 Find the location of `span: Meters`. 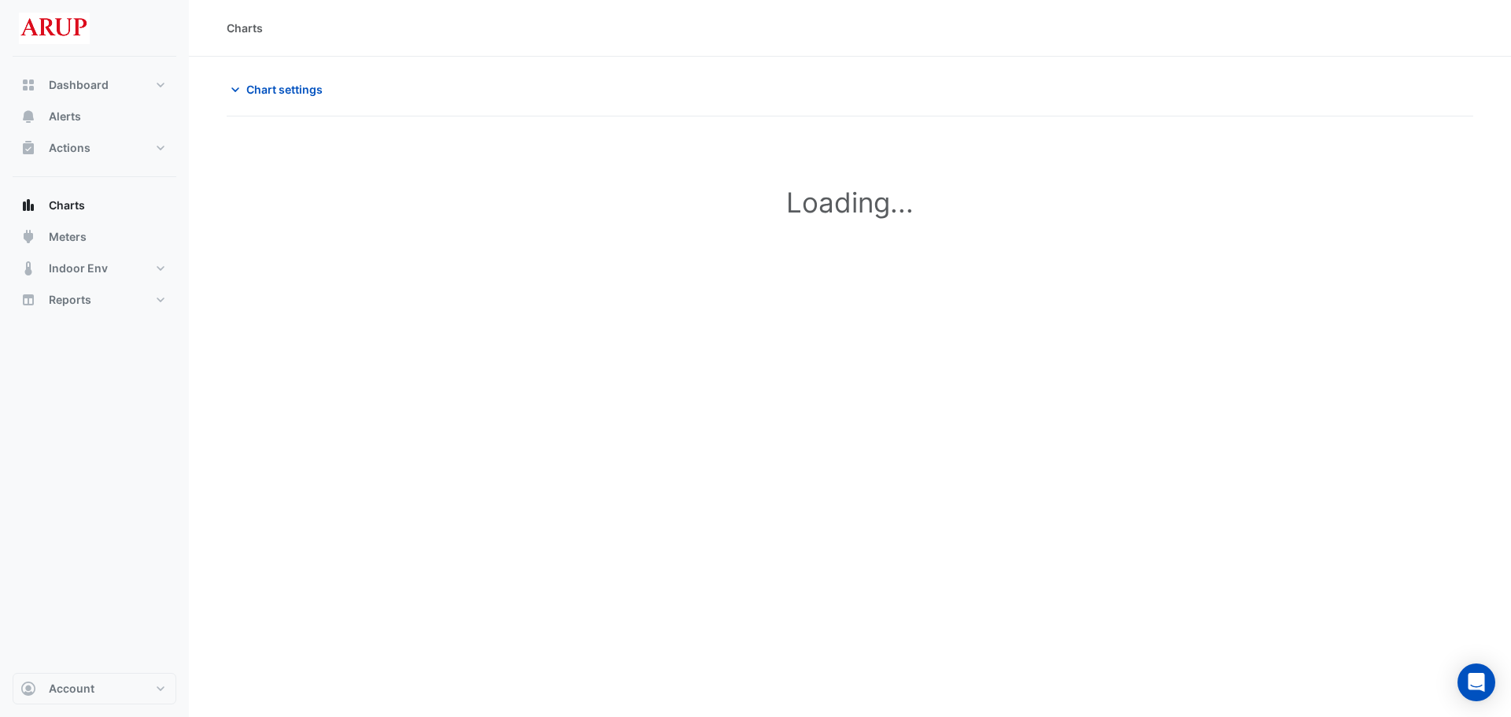

span: Meters is located at coordinates (68, 237).